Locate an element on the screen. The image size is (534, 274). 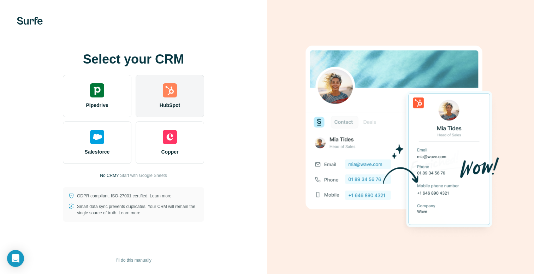
img: salesforce's logo is located at coordinates (97, 137).